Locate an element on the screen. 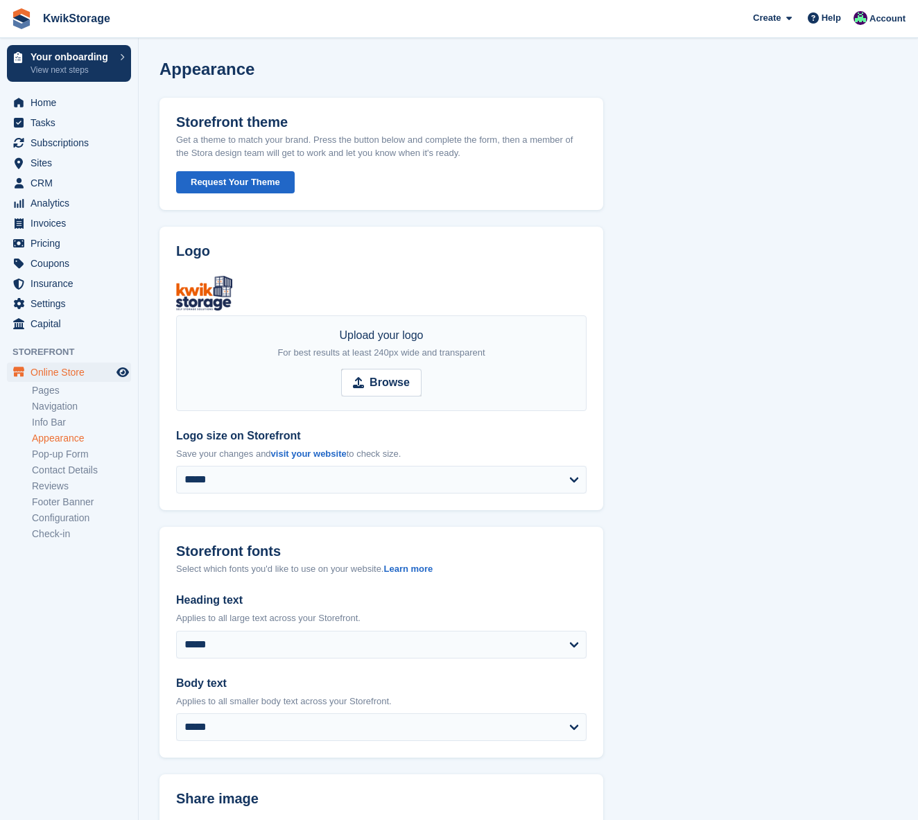  a: Footer Banner is located at coordinates (81, 502).